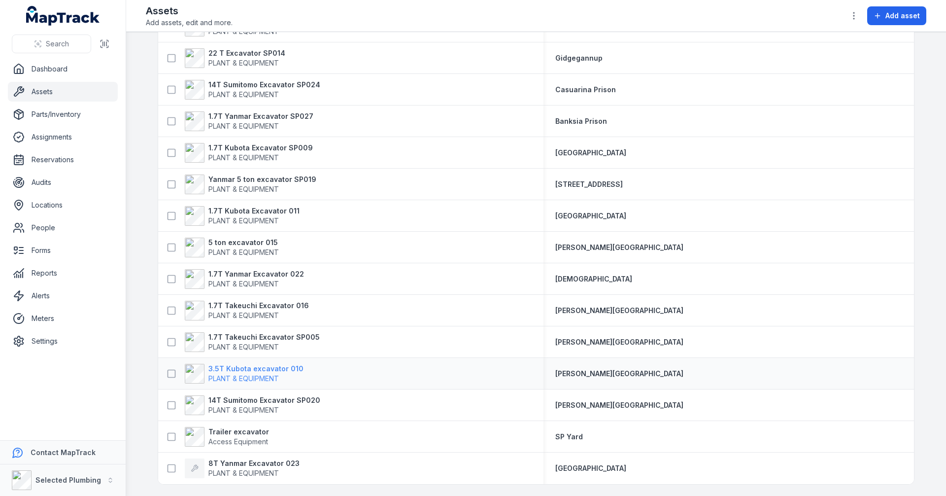 The image size is (946, 496). I want to click on strong: Trailer excavator, so click(239, 432).